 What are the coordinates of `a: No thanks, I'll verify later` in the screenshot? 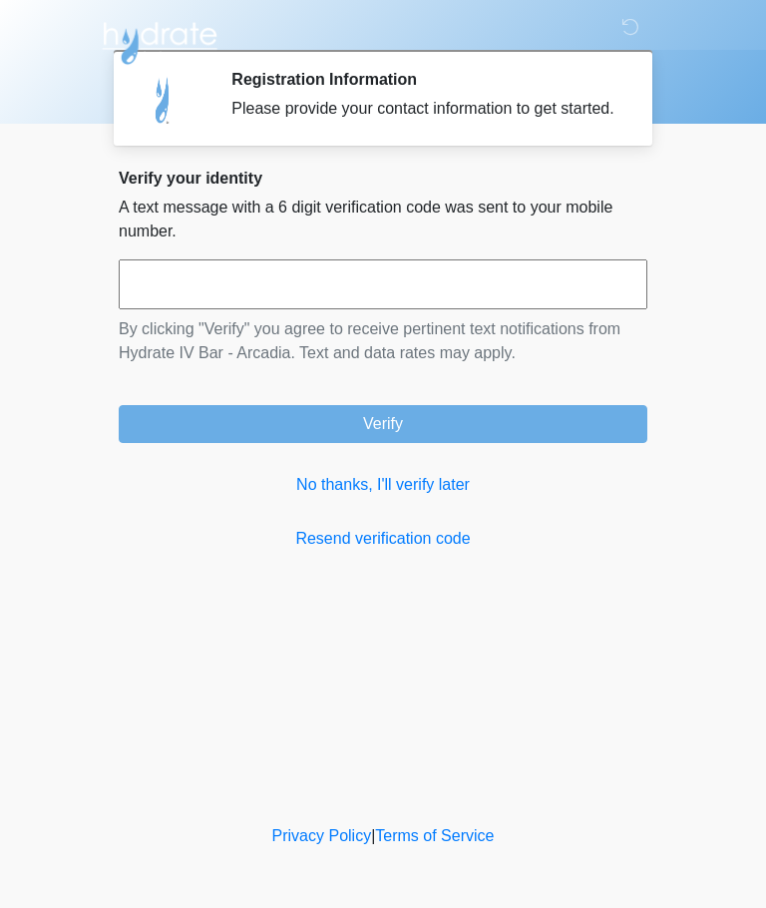 It's located at (383, 485).